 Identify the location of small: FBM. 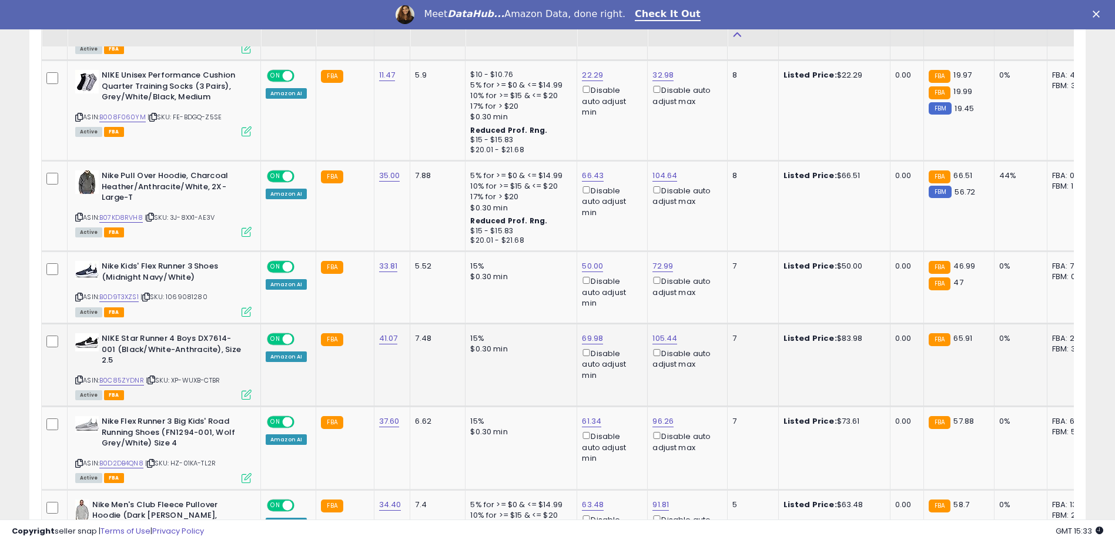
(939, 192).